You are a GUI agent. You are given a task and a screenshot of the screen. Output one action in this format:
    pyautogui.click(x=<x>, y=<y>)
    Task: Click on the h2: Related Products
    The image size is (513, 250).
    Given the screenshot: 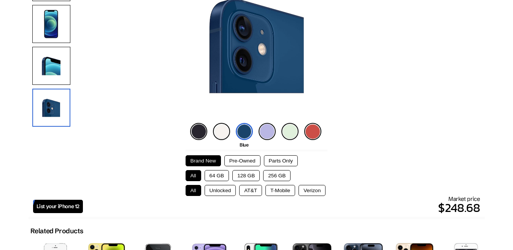 What is the action you would take?
    pyautogui.click(x=57, y=231)
    